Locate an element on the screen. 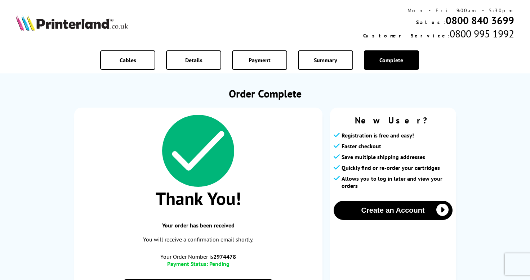 The image size is (530, 280). span: Sales: is located at coordinates (431, 22).